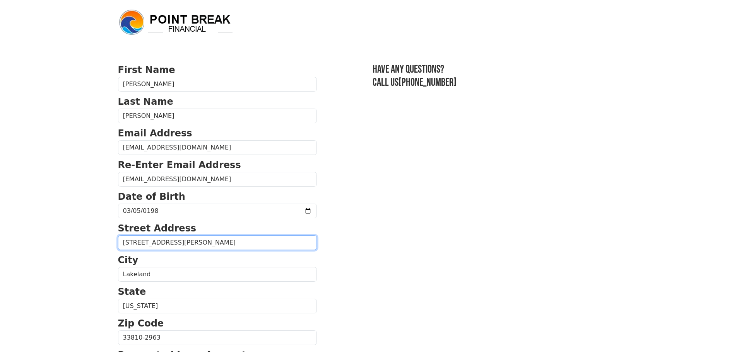 The image size is (737, 352). I want to click on h3: Call us, so click(496, 83).